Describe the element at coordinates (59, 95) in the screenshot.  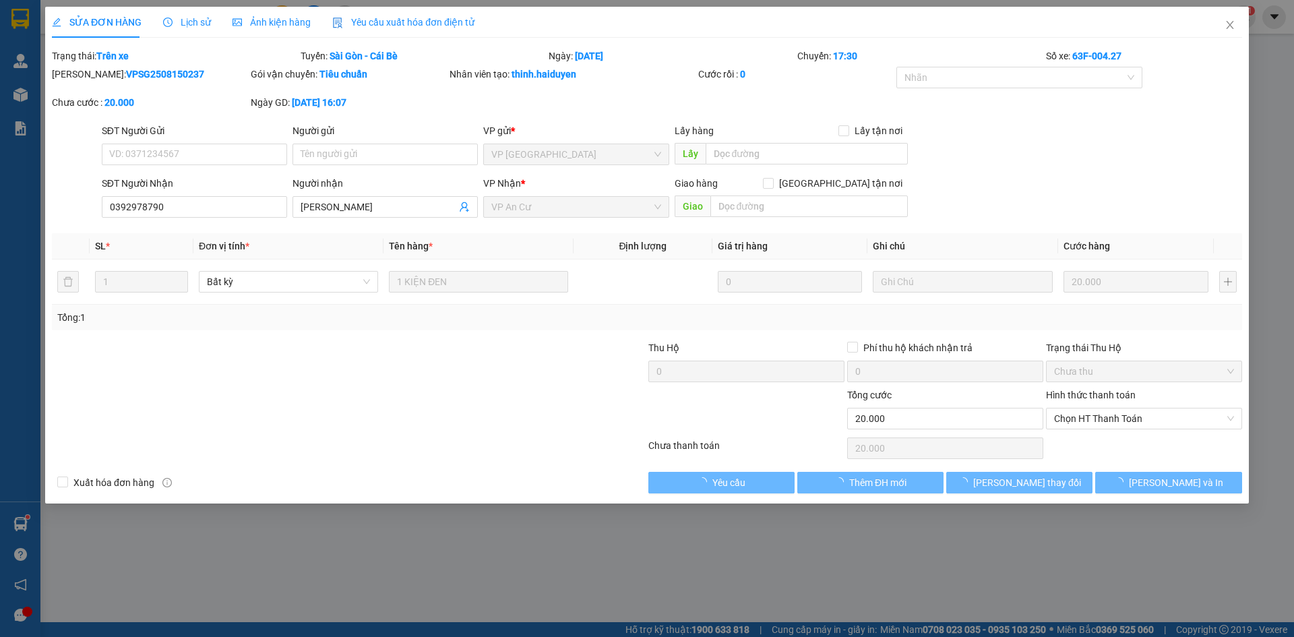
I see `div: 30.000` at that location.